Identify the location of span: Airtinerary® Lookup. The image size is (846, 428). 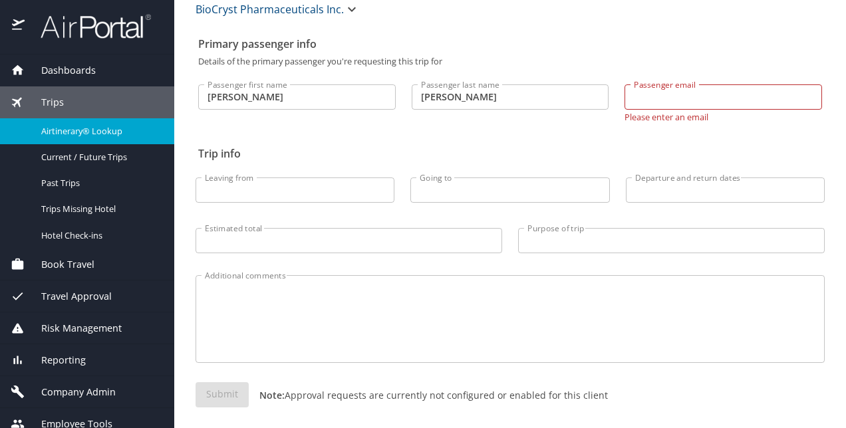
(100, 131).